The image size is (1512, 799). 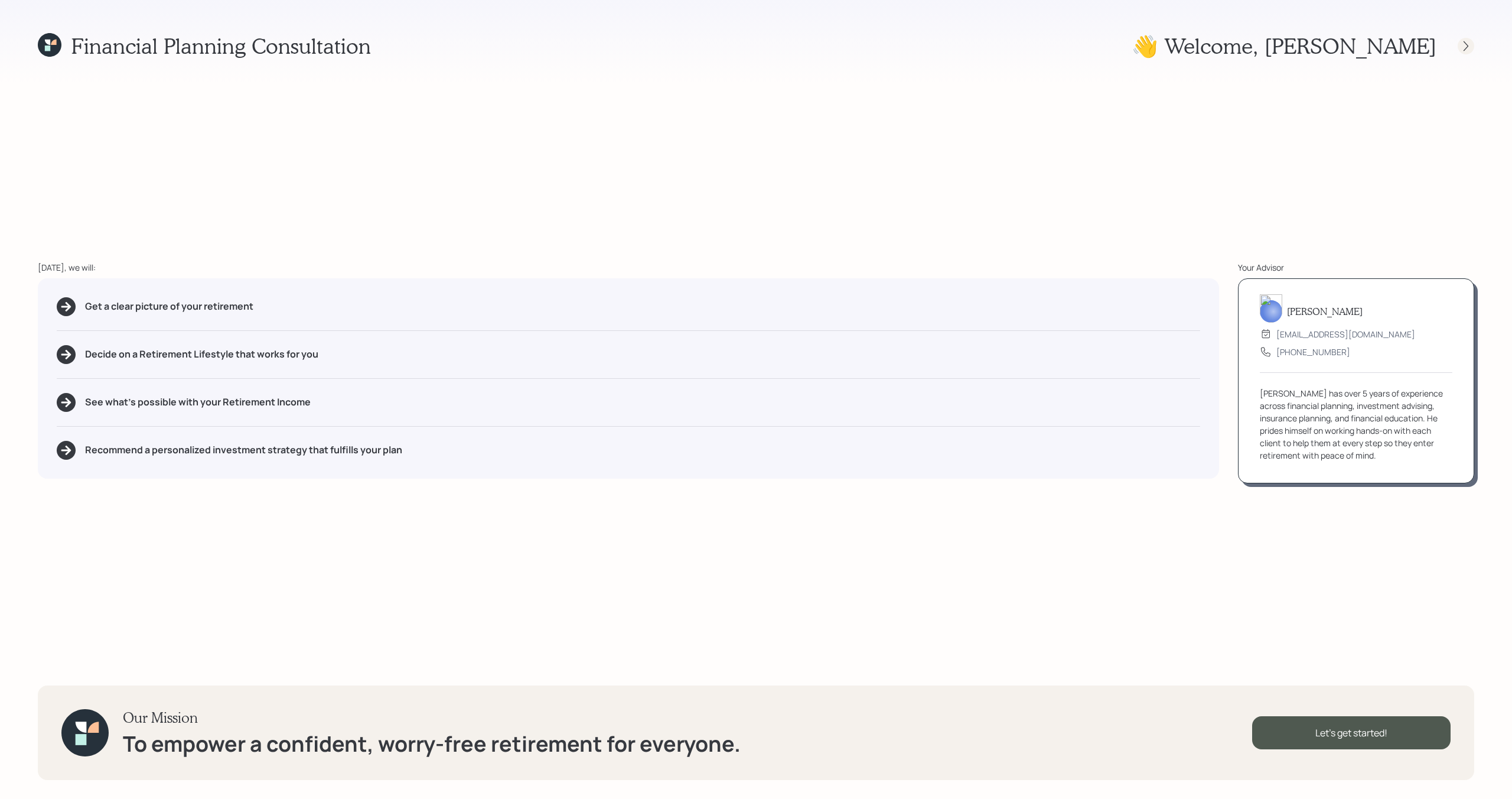 I want to click on div: Let's get started!, so click(x=1352, y=733).